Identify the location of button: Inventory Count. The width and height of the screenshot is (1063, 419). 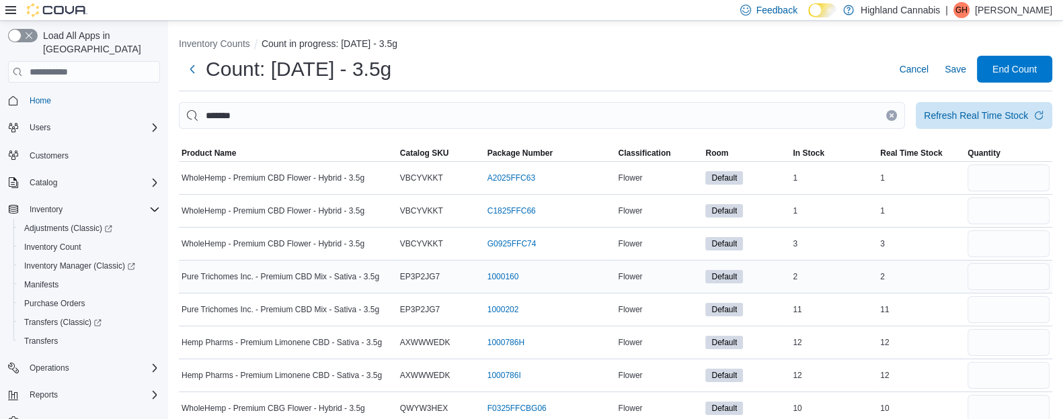
(89, 247).